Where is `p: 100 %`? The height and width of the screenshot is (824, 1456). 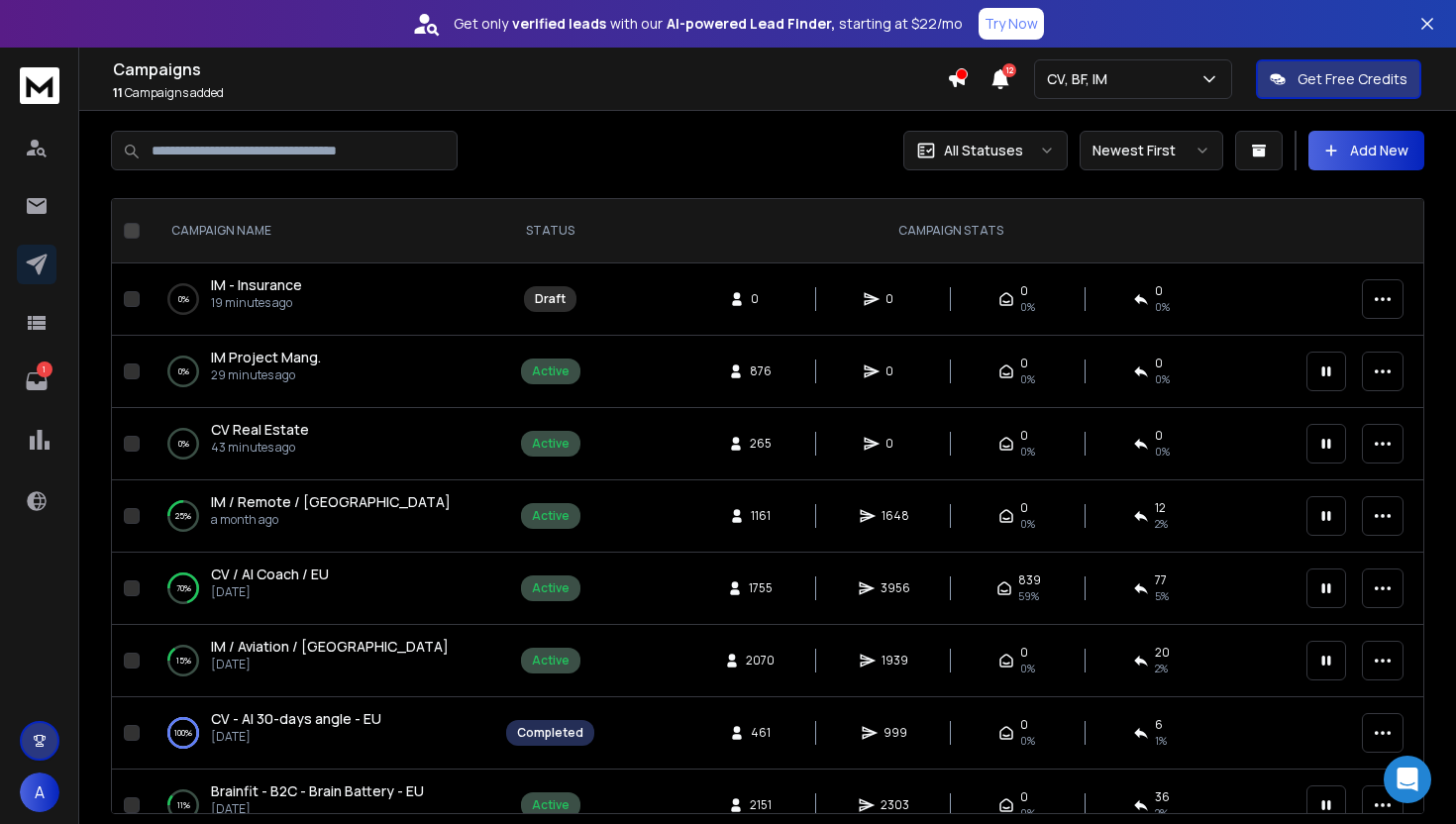 p: 100 % is located at coordinates (183, 733).